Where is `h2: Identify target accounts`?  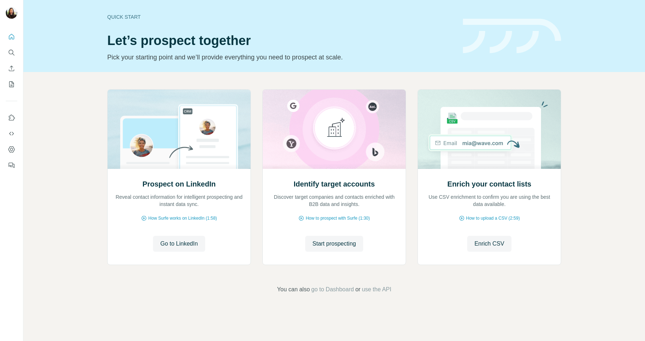 h2: Identify target accounts is located at coordinates (334, 184).